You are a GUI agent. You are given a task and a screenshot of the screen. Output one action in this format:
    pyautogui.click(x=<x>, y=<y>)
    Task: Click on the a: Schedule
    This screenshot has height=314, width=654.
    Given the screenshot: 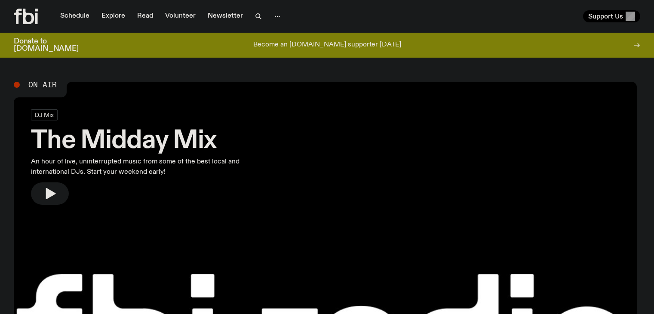 What is the action you would take?
    pyautogui.click(x=75, y=16)
    